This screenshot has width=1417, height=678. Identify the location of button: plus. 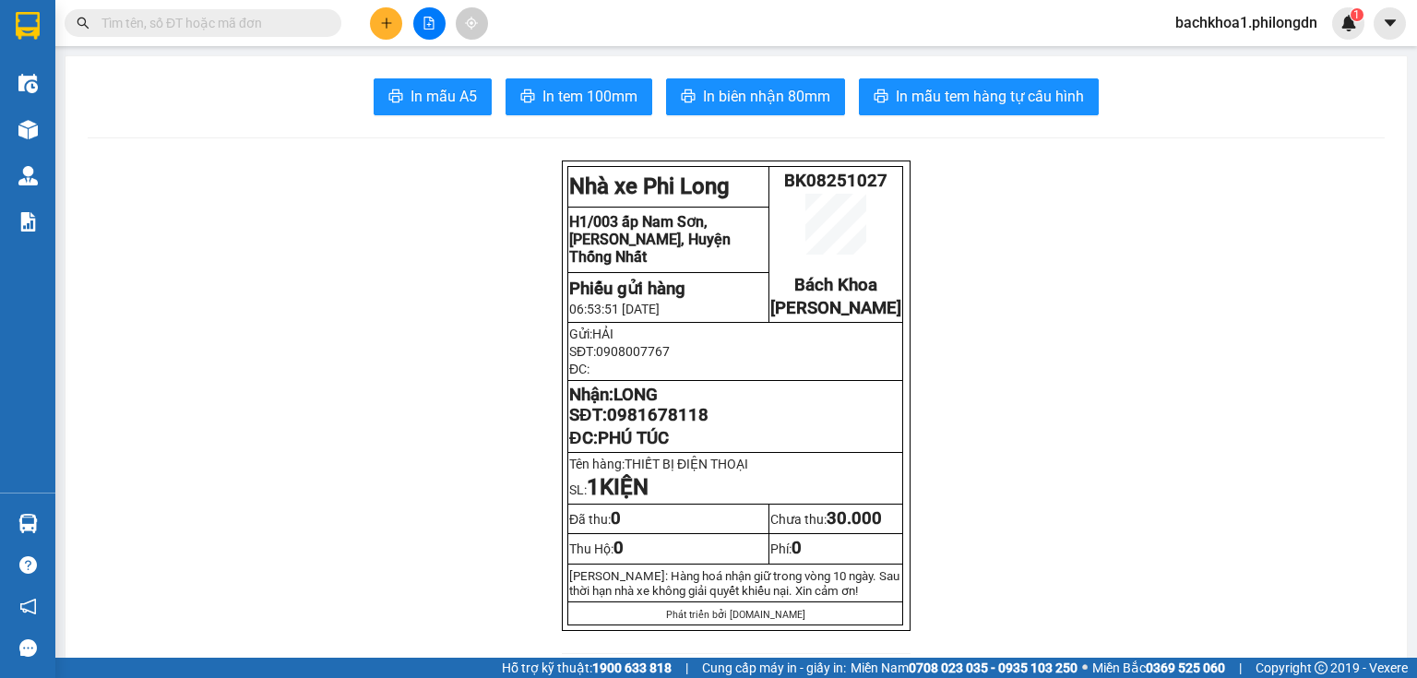
(386, 23).